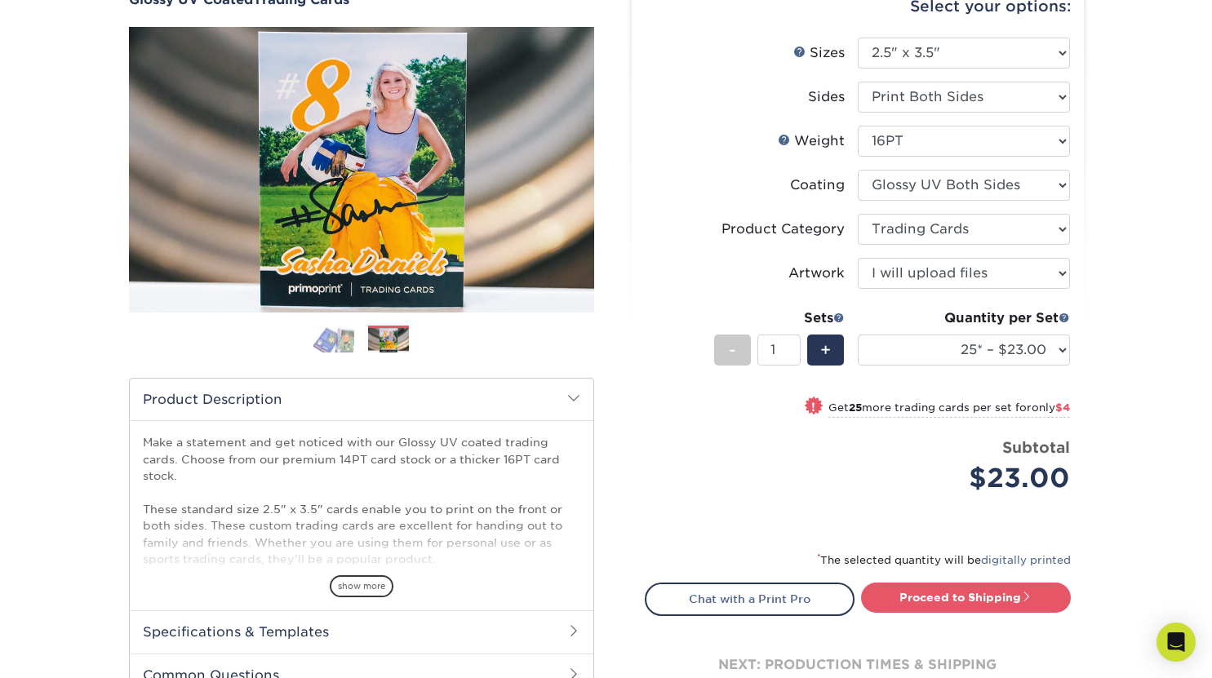  Describe the element at coordinates (819, 53) in the screenshot. I see `div: Sizes` at that location.